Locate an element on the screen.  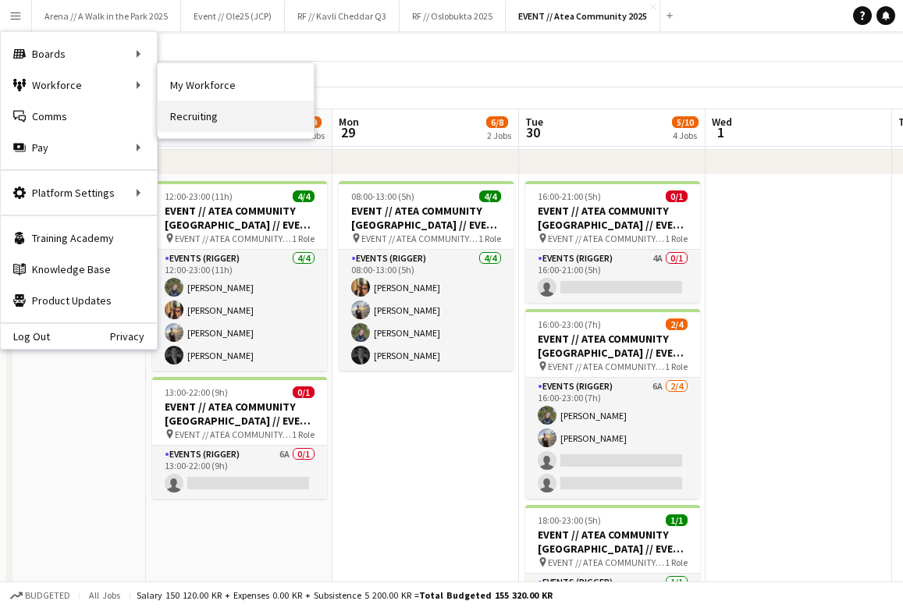
span: Tue is located at coordinates (534, 122).